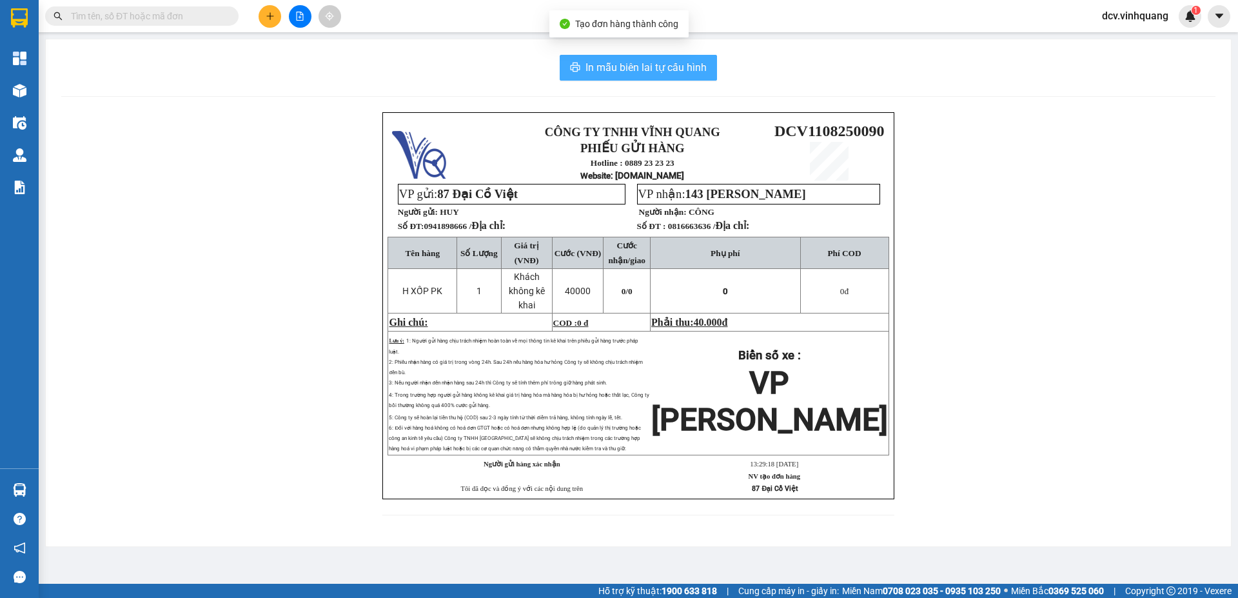  Describe the element at coordinates (300, 16) in the screenshot. I see `span: file-add` at that location.